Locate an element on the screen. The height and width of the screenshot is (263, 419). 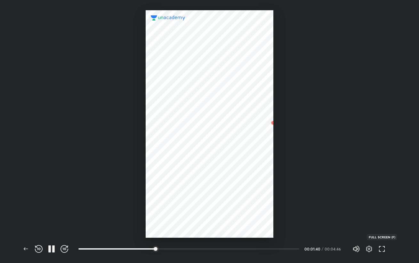
div: 00:04:46 is located at coordinates (333, 249).